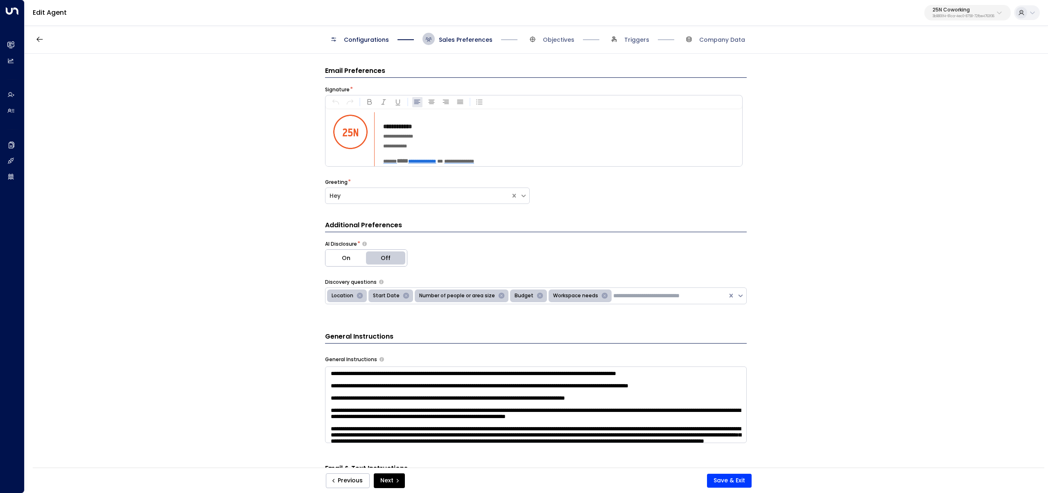  What do you see at coordinates (536, 72) in the screenshot?
I see `h3: Email Preferences` at bounding box center [536, 72].